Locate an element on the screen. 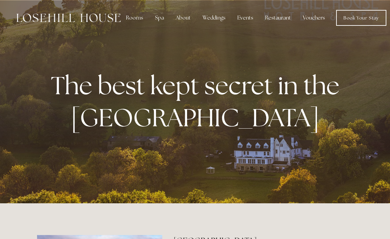  div: Events is located at coordinates (245, 18).